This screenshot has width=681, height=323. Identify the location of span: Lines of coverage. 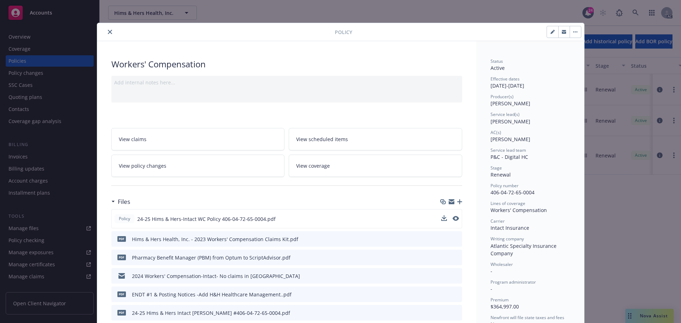
(508, 203).